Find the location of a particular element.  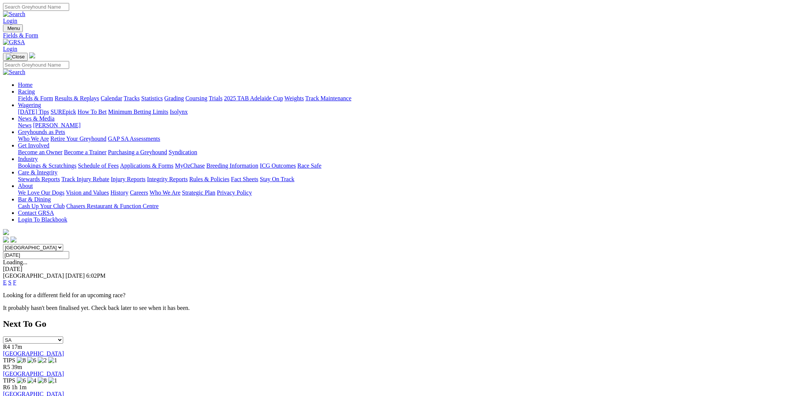

div: Wagering is located at coordinates (403, 112).